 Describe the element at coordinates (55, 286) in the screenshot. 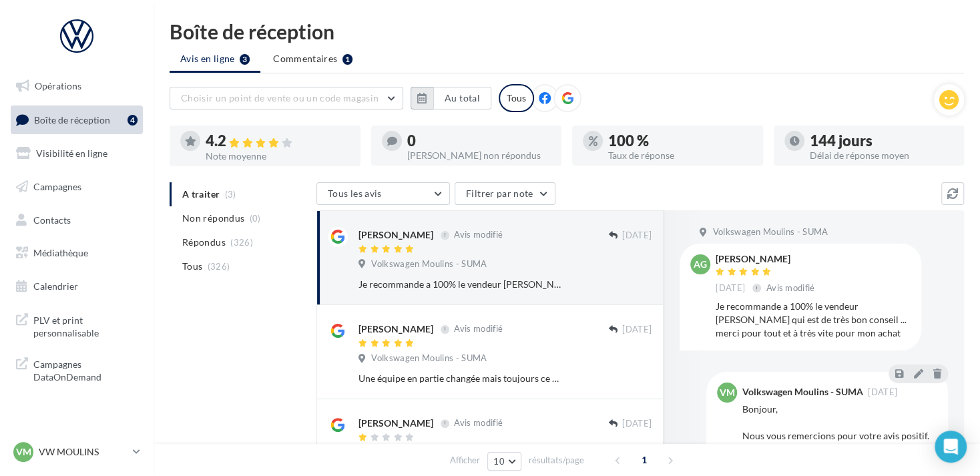

I see `span: Calendrier` at that location.